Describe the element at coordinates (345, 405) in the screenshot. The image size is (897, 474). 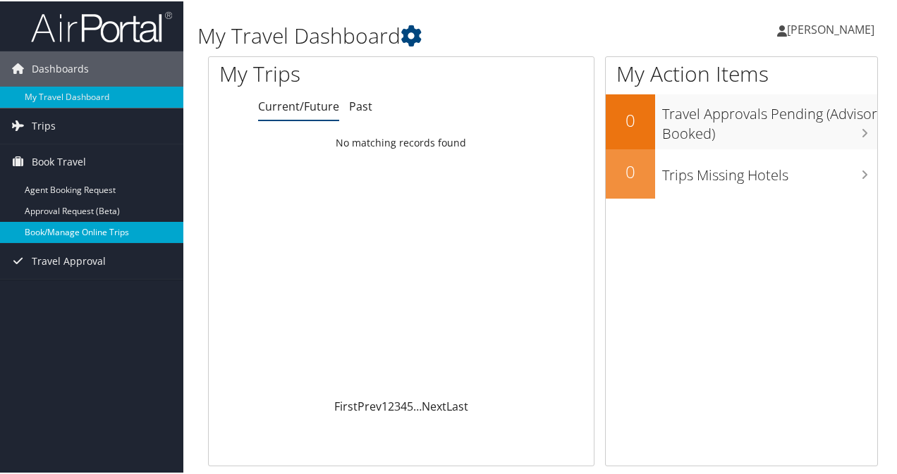
I see `a: First` at that location.